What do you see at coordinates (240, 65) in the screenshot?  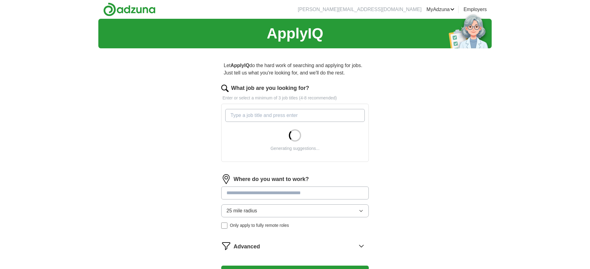 I see `strong: ApplyIQ` at bounding box center [240, 65].